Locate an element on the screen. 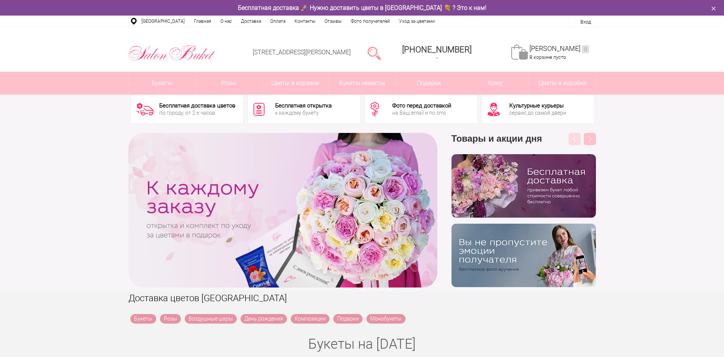  a: Оплата is located at coordinates (278, 21).